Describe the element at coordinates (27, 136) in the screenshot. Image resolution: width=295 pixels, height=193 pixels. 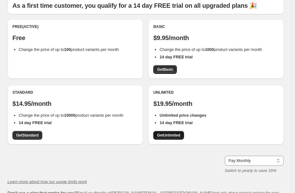
I see `a: GetStandard` at that location.